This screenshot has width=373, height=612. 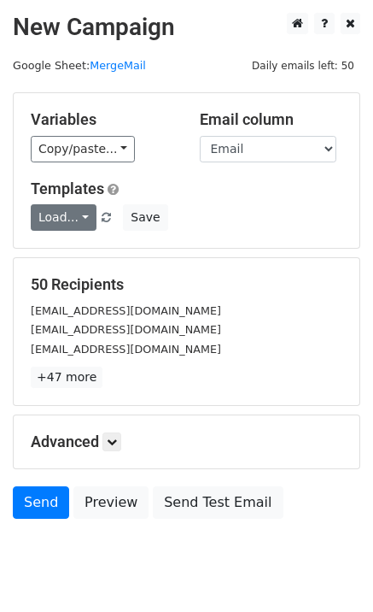 I want to click on h5: 50 Recipients, so click(x=186, y=285).